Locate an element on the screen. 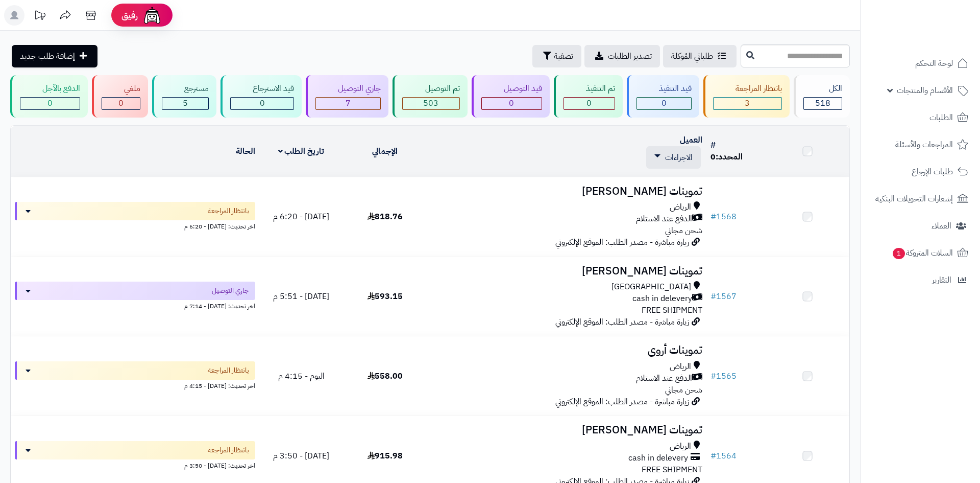 The width and height of the screenshot is (980, 483). a: التقارير is located at coordinates (921, 280).